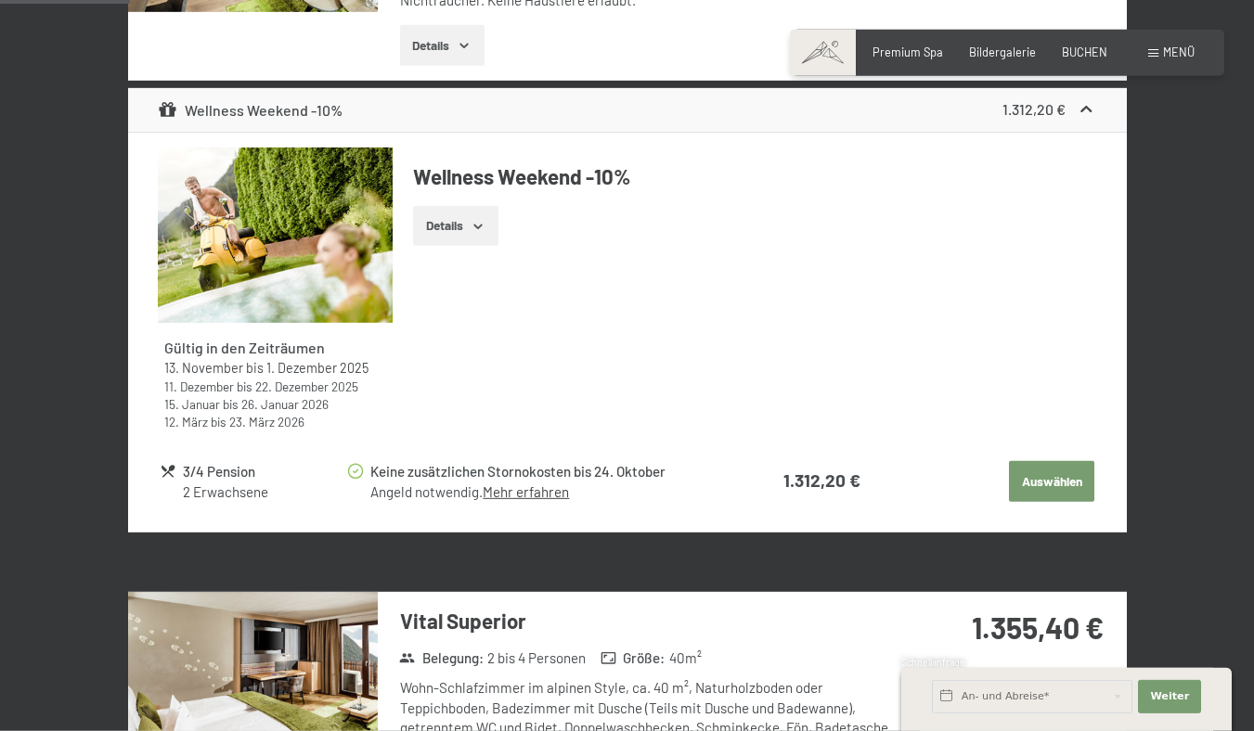  What do you see at coordinates (264, 471) in the screenshot?
I see `div: 3/4 Pension` at bounding box center [264, 471].